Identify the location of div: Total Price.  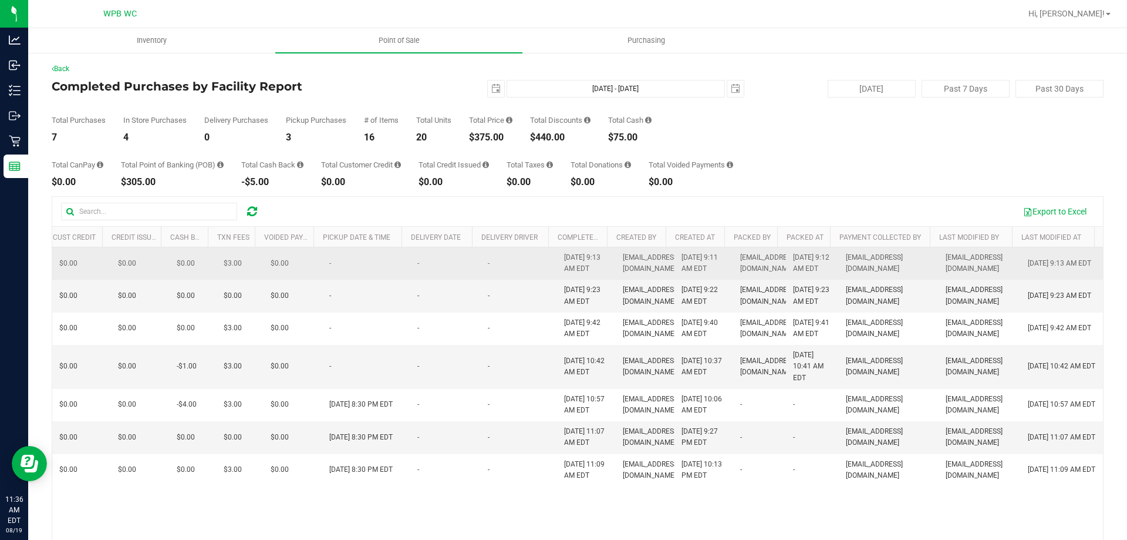
(491, 120).